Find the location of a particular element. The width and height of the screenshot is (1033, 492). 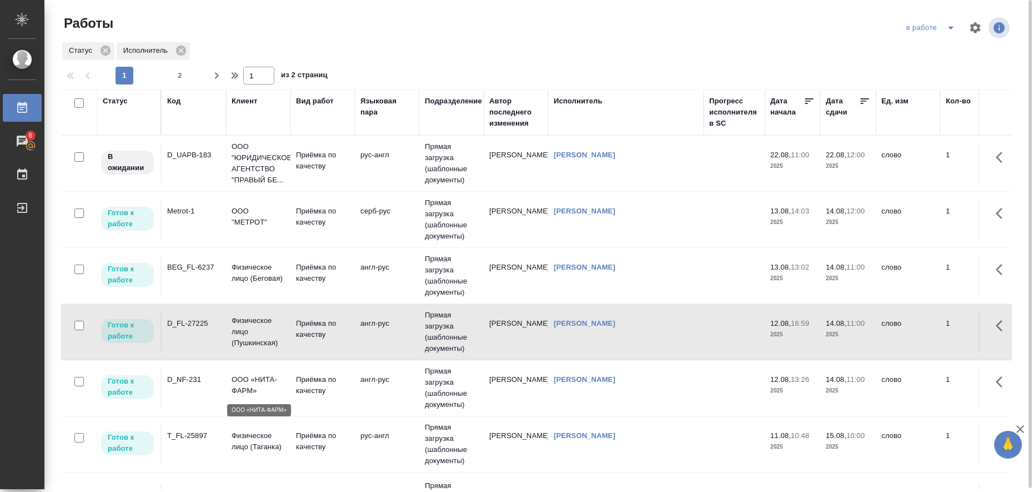

p: Физическое лицо (Таганка) is located at coordinates (258, 441).